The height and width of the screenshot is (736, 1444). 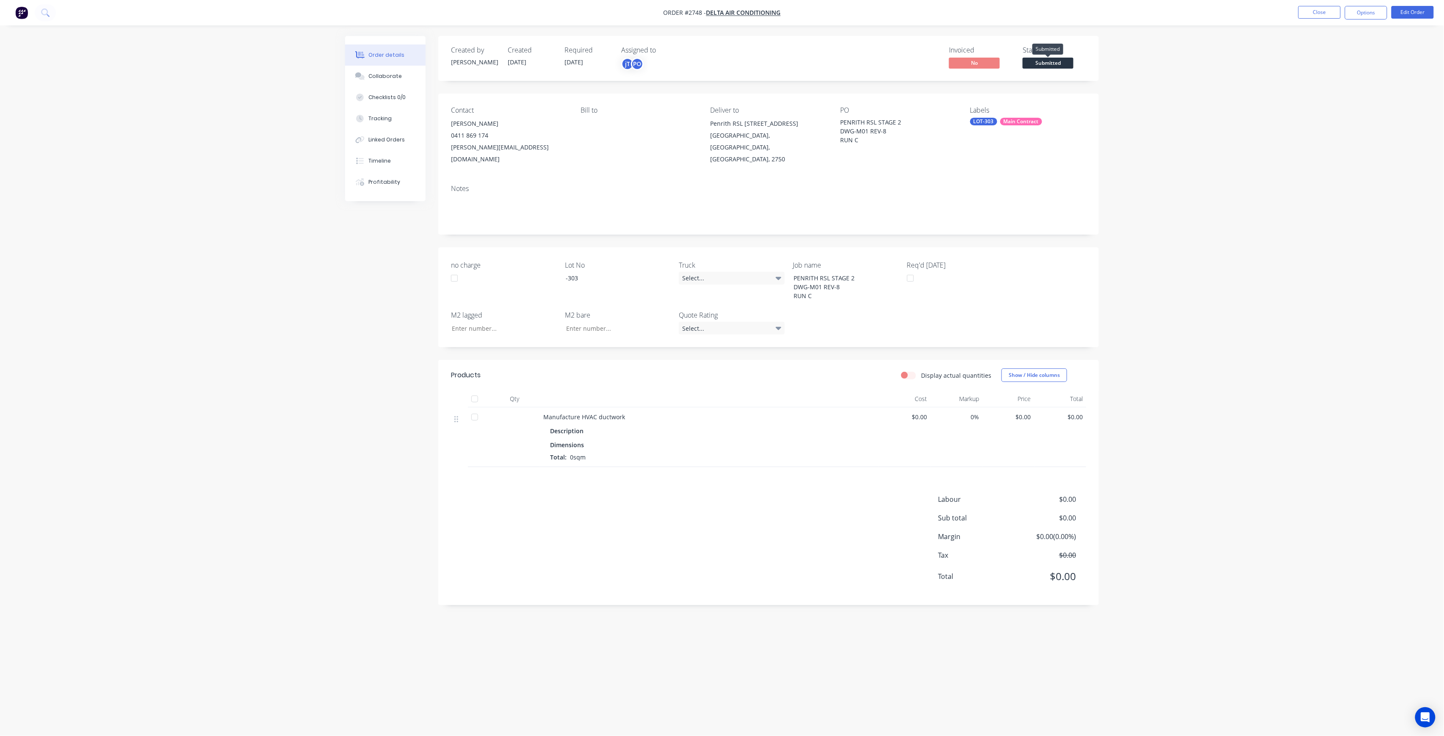 I want to click on div: Contact, so click(x=509, y=110).